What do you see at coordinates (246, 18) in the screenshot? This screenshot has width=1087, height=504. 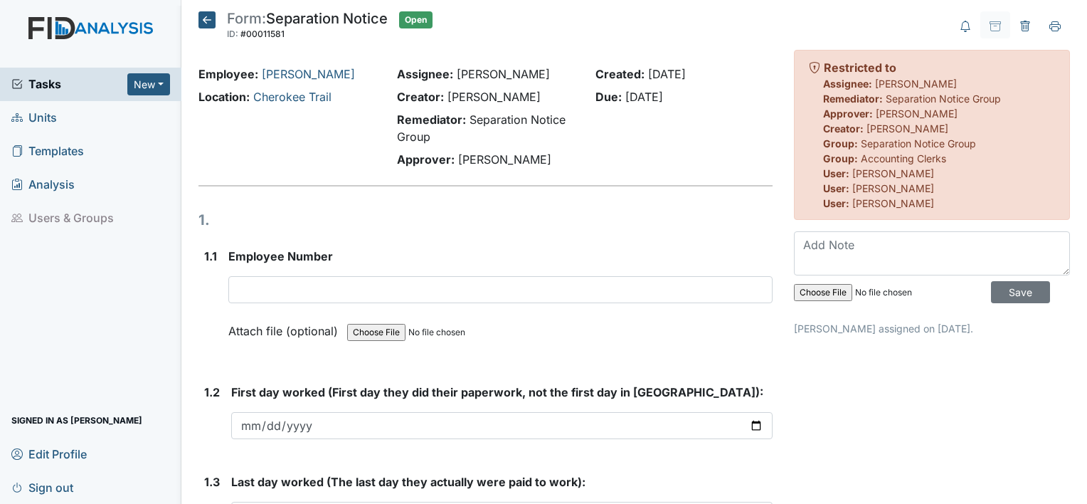 I see `span: Form:` at bounding box center [246, 18].